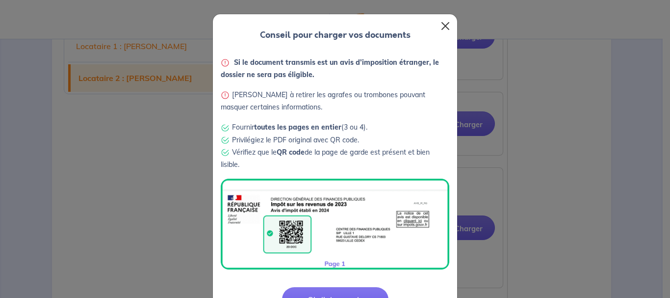 Image resolution: width=670 pixels, height=298 pixels. I want to click on h2: Conseil pour charger vos documents, so click(335, 35).